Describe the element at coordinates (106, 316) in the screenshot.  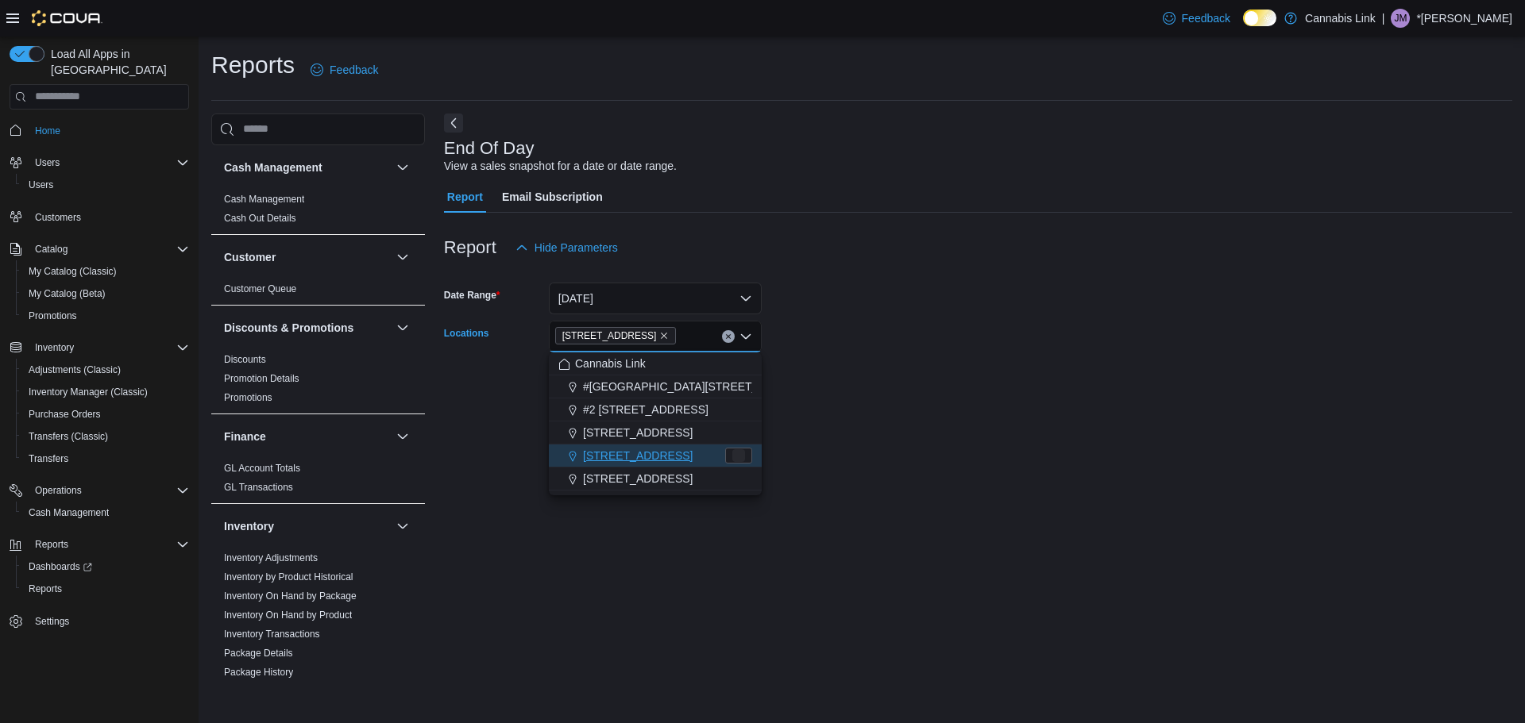
I see `button: Promotions` at that location.